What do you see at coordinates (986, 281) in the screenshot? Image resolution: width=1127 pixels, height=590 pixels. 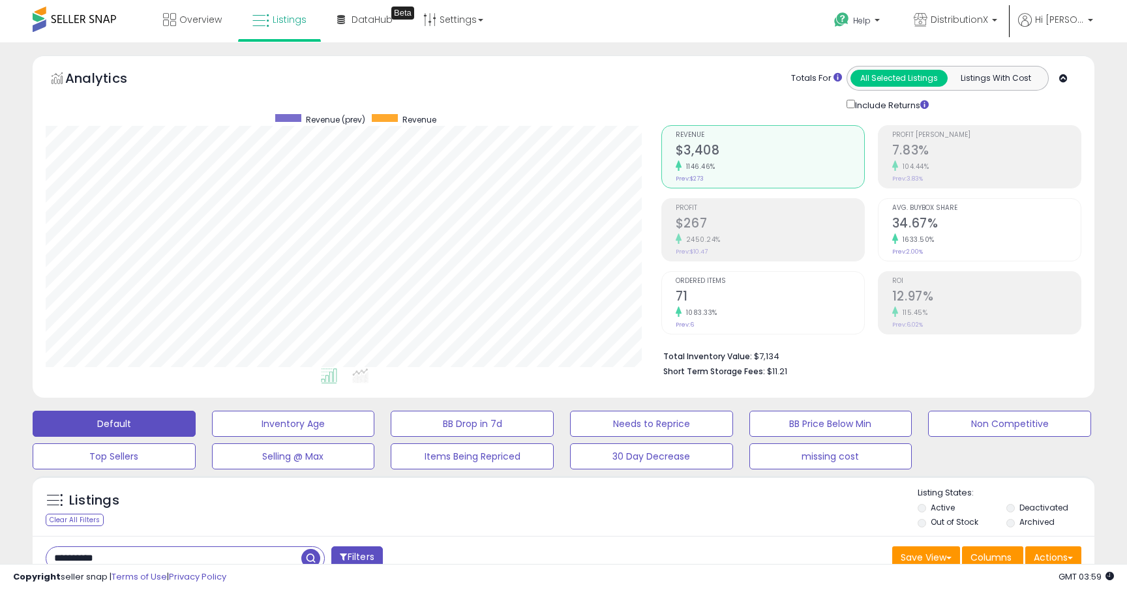 I see `span: ROI` at bounding box center [986, 281].